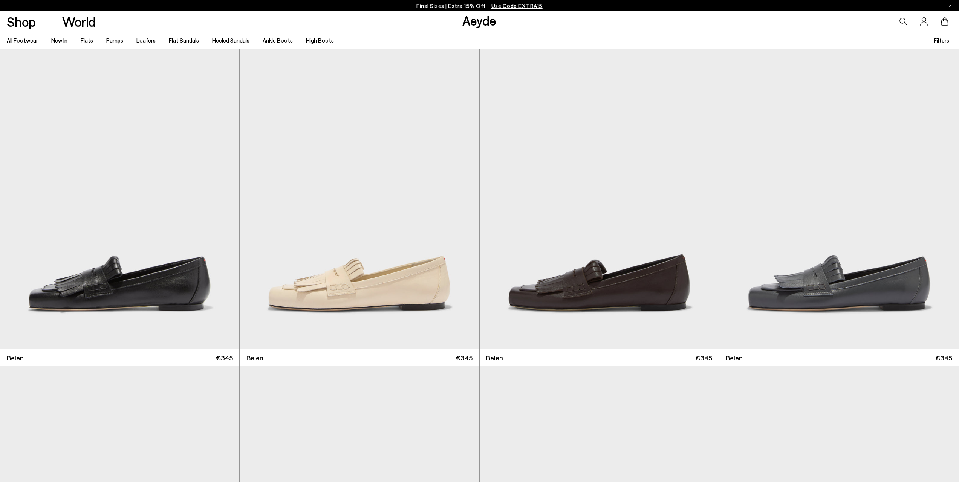  Describe the element at coordinates (231, 40) in the screenshot. I see `a: Heeled Sandals` at that location.